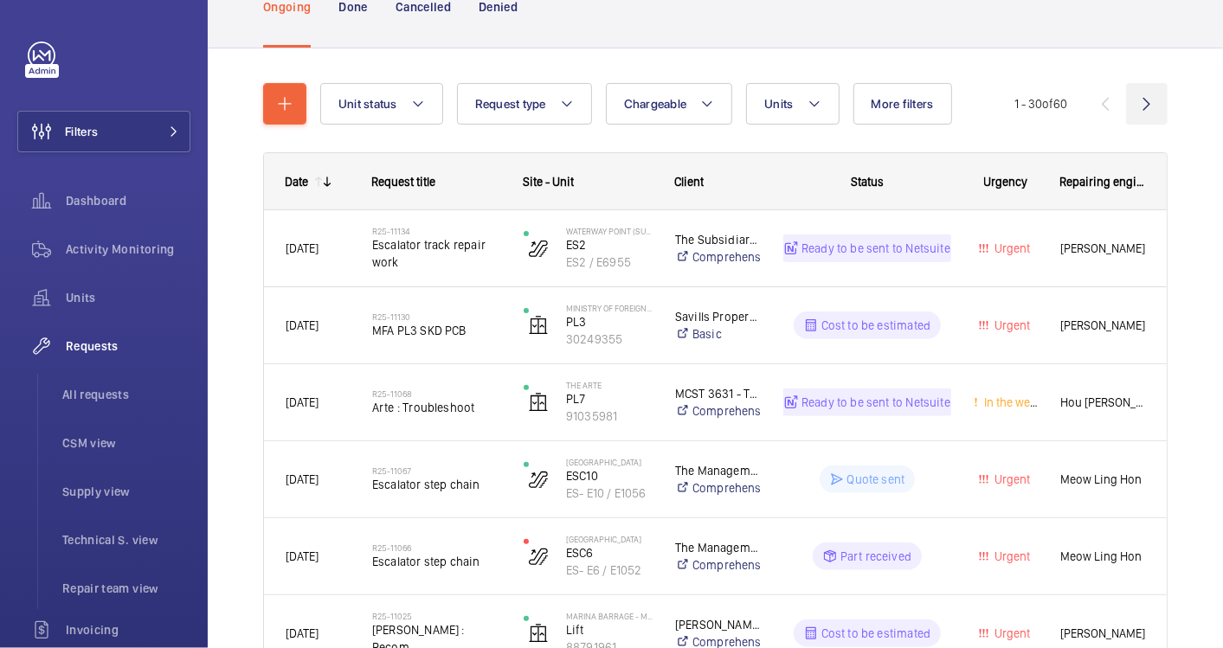 Image resolution: width=1223 pixels, height=648 pixels. What do you see at coordinates (609, 476) in the screenshot?
I see `p: ESC10` at bounding box center [609, 476].